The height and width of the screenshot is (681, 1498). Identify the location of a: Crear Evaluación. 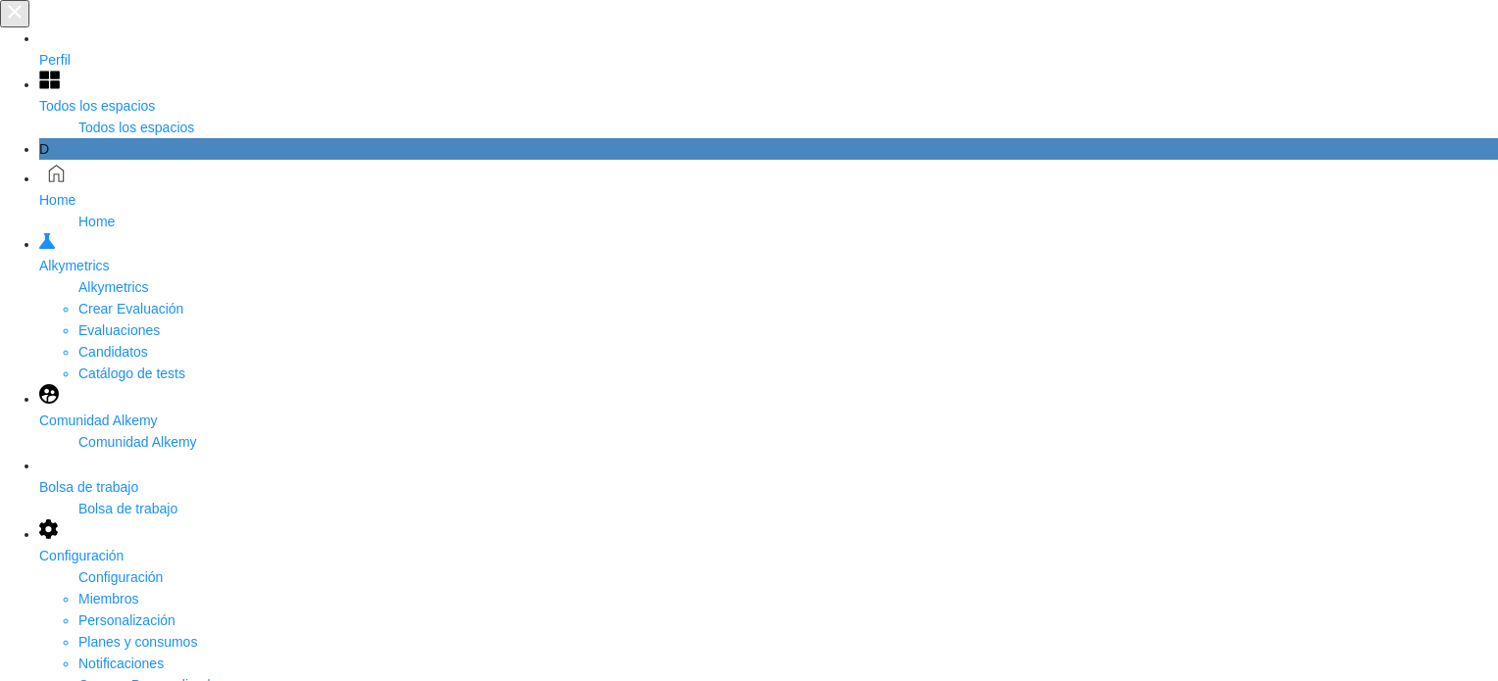
(130, 309).